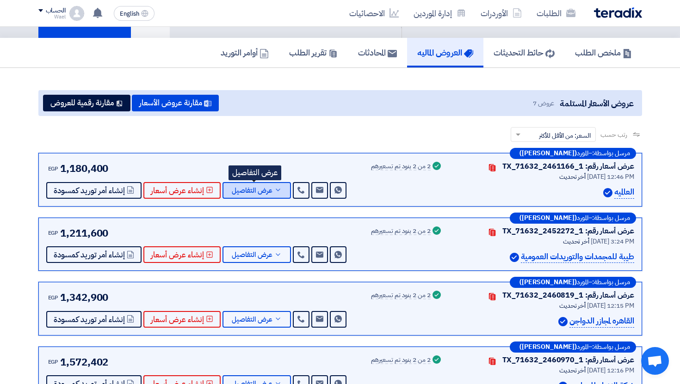  I want to click on div: عرض أسعار رقم: TX_71632_2460970_1, so click(568, 360).